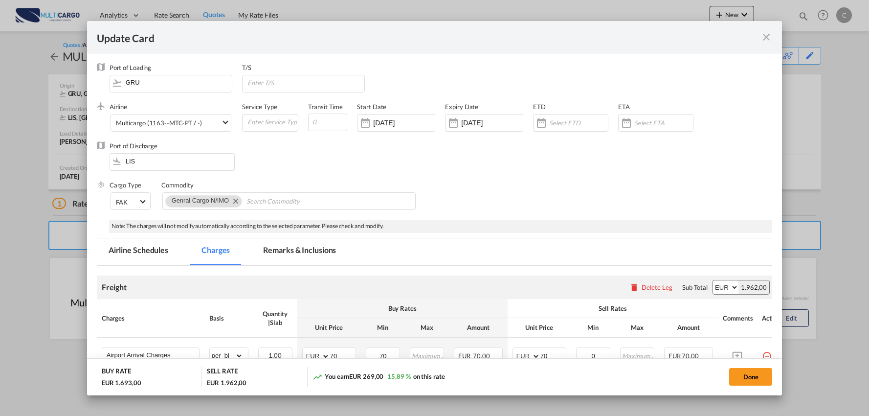 The image size is (869, 416). Describe the element at coordinates (651, 287) in the screenshot. I see `button: Delete Leg` at that location.